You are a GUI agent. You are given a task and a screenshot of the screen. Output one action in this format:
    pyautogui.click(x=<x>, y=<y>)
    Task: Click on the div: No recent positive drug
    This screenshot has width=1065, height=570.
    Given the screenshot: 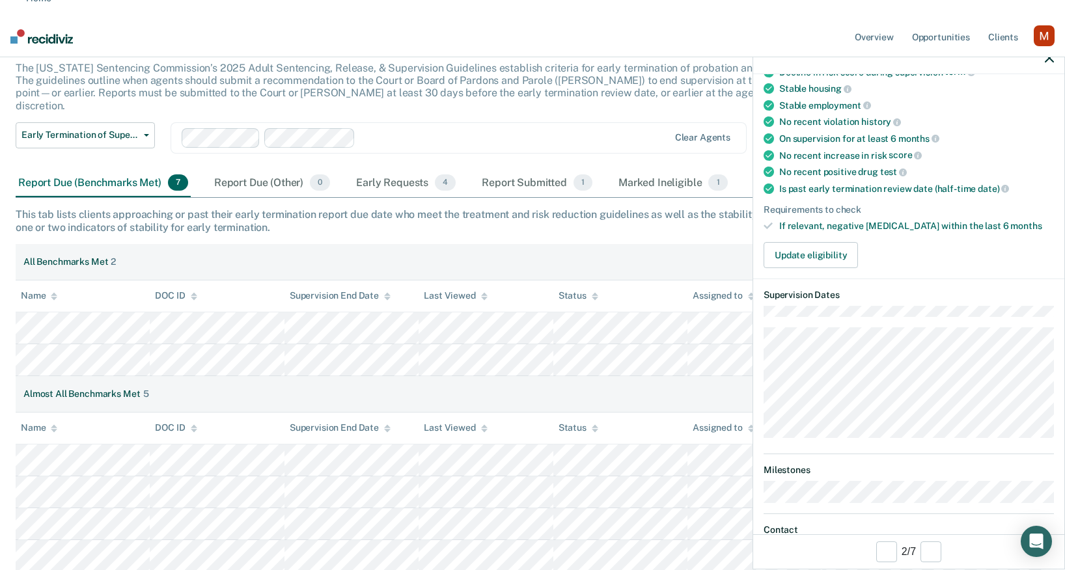 What is the action you would take?
    pyautogui.click(x=916, y=172)
    